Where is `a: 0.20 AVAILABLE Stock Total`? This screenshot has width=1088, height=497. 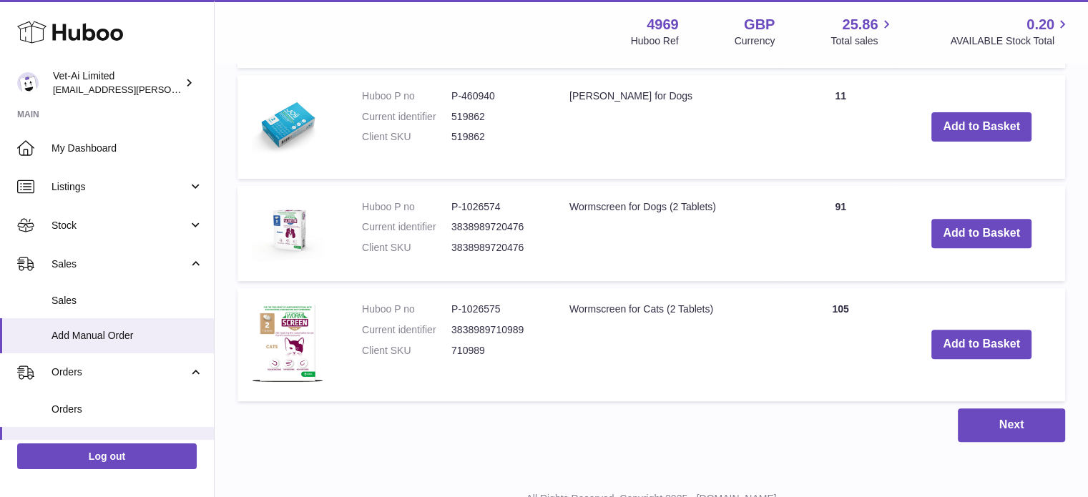 a: 0.20 AVAILABLE Stock Total is located at coordinates (1010, 31).